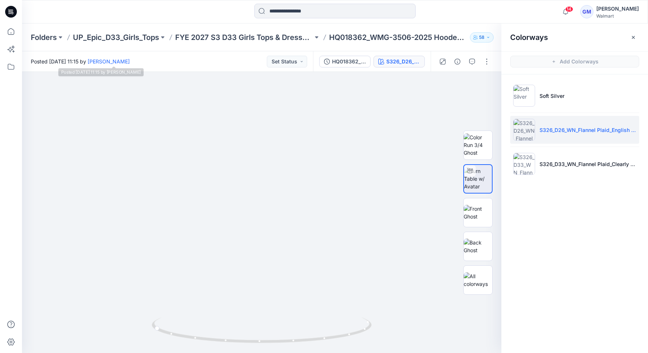  Describe the element at coordinates (403, 62) in the screenshot. I see `div: S326_D26_WN_Flannel Plaid_English Rose_G2981C` at that location.